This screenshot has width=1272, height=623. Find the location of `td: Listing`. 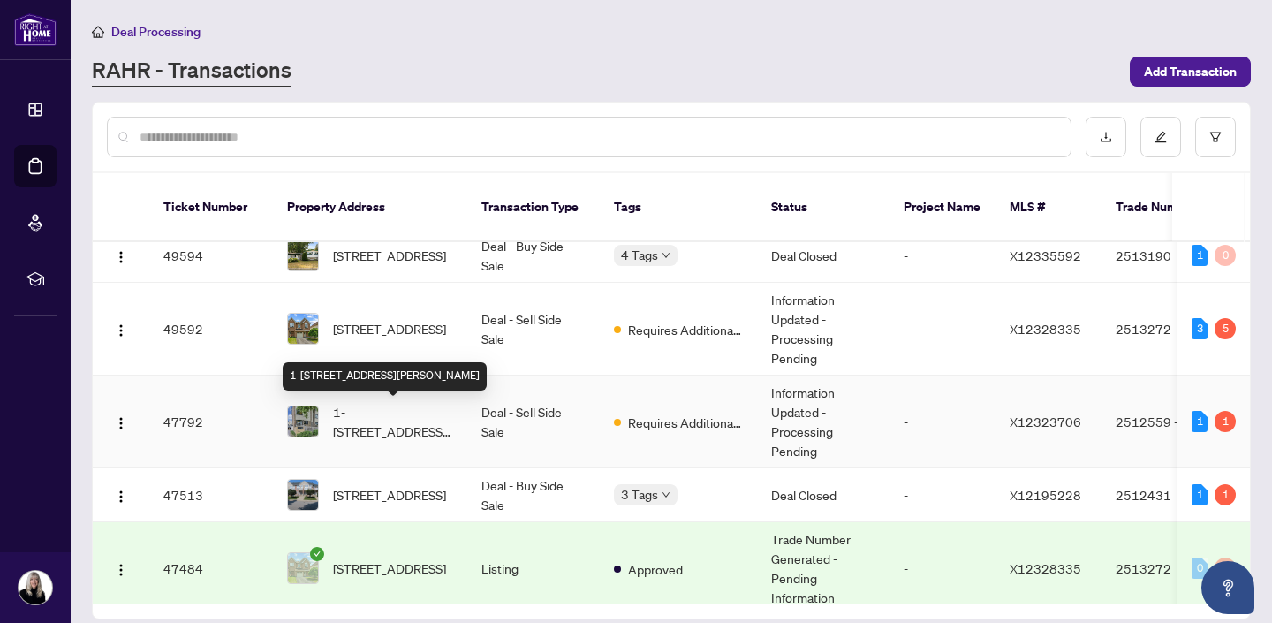

td: Listing is located at coordinates (534, 568).